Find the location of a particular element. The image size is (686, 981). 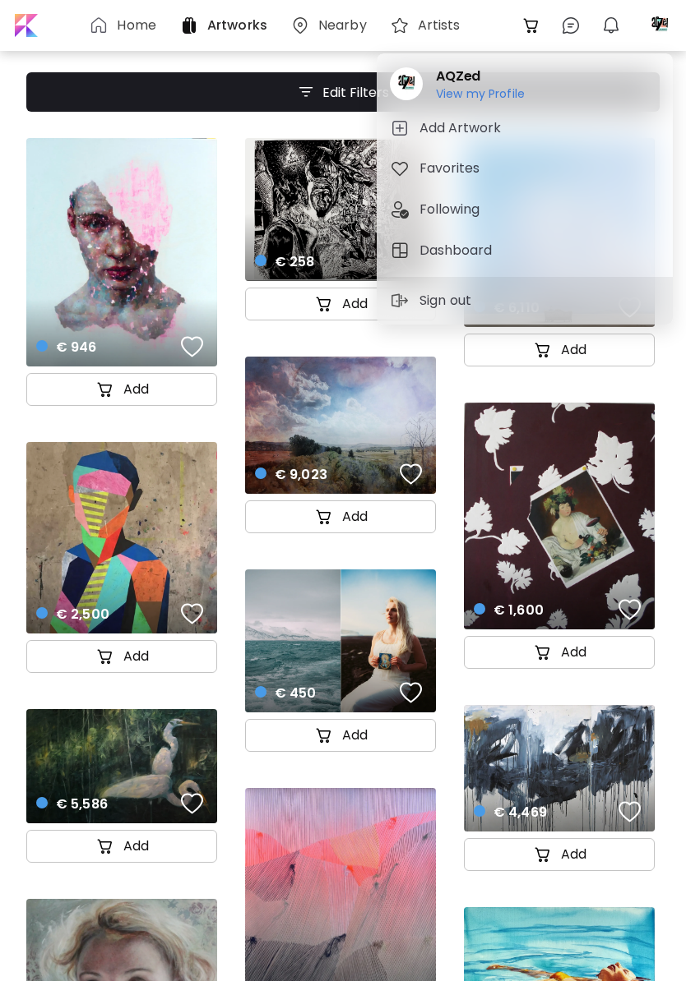

button: tabDashboard is located at coordinates (524, 251).